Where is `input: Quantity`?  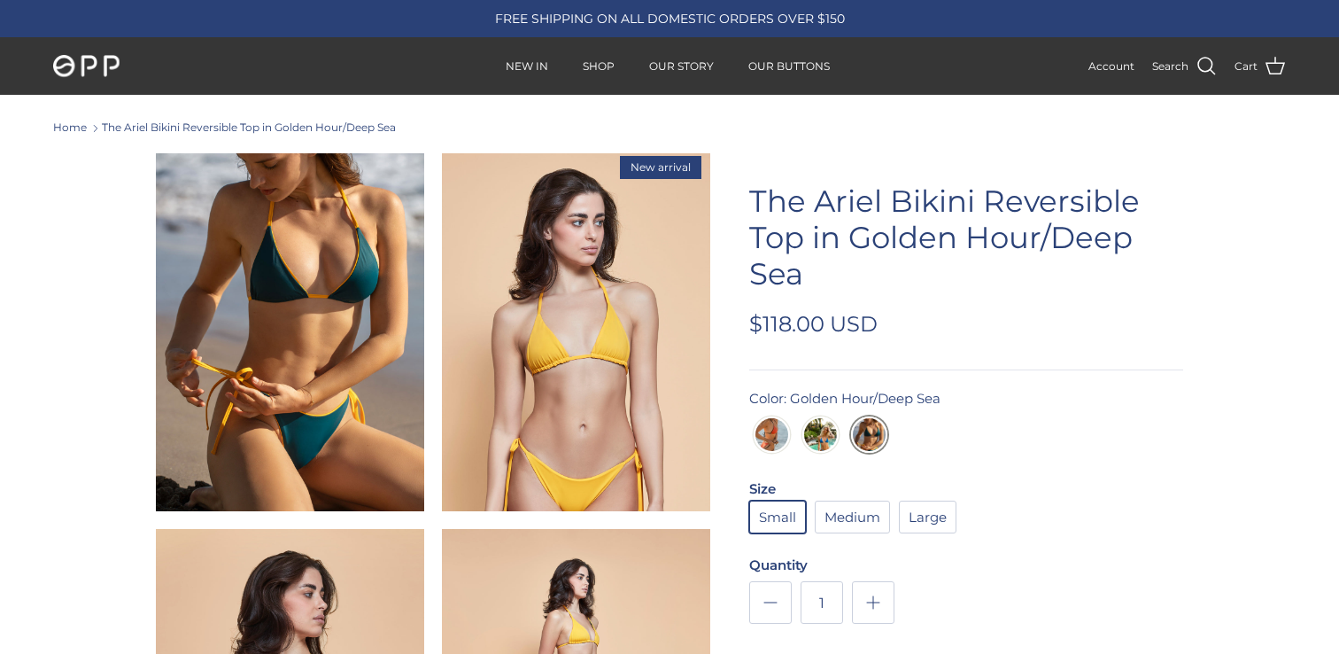 input: Quantity is located at coordinates (822, 602).